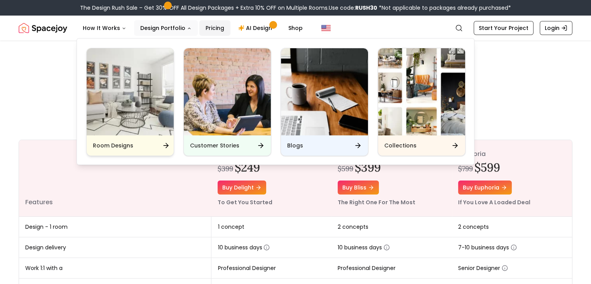 This screenshot has width=591, height=284. Describe the element at coordinates (422, 102) in the screenshot. I see `a: CollectionsCollections` at that location.